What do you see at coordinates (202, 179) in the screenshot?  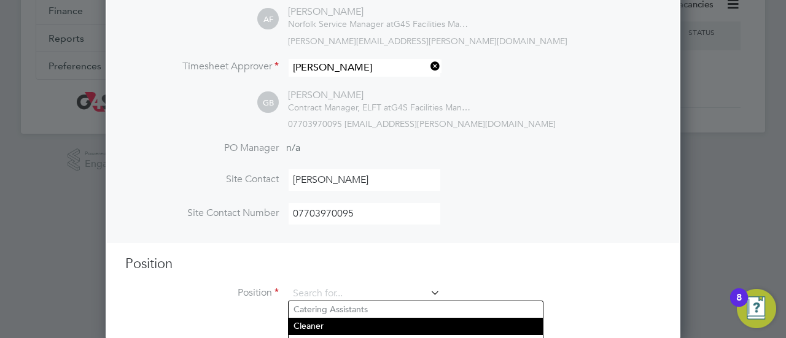 I see `label: Site Contact` at bounding box center [202, 179].